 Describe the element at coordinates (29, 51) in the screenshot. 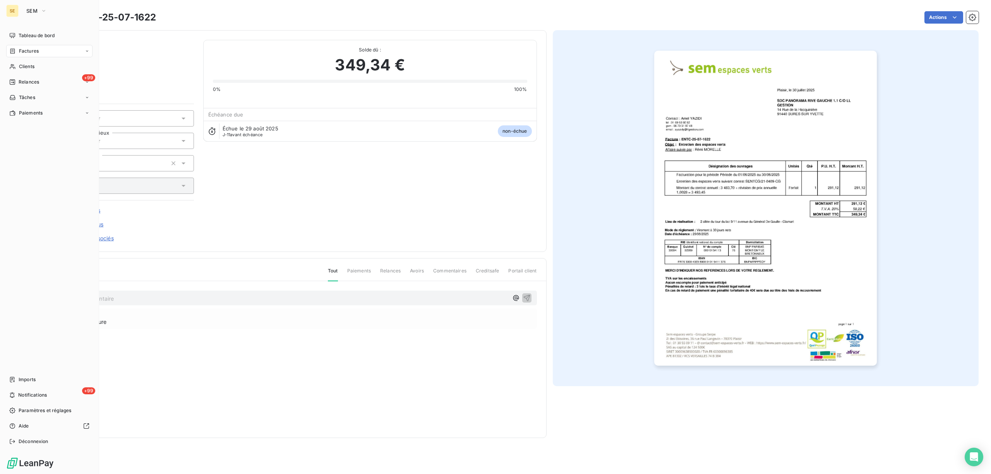

I see `span: Factures` at that location.